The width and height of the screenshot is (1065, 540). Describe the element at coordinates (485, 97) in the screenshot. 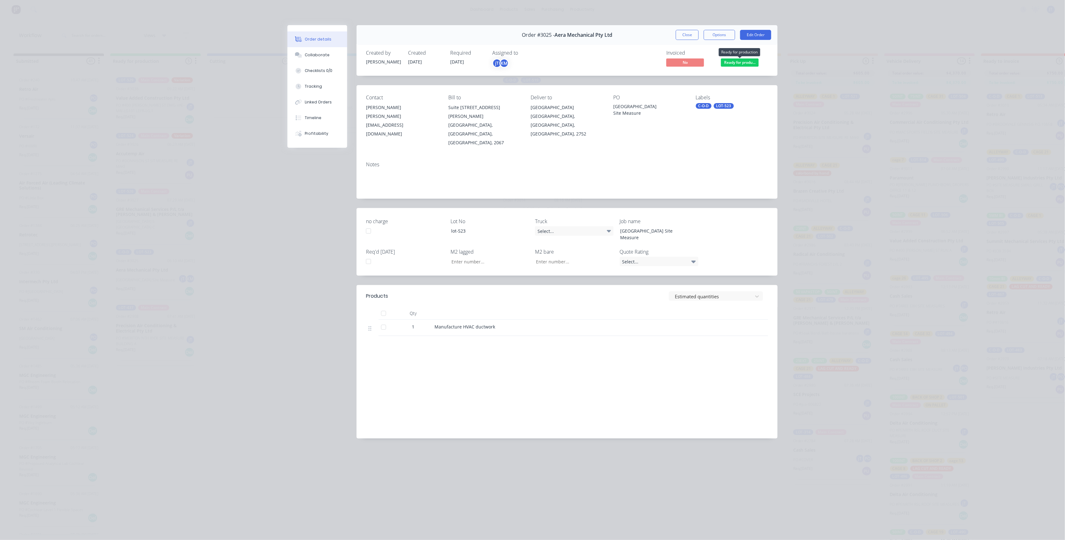

I see `div: Bill to` at that location.